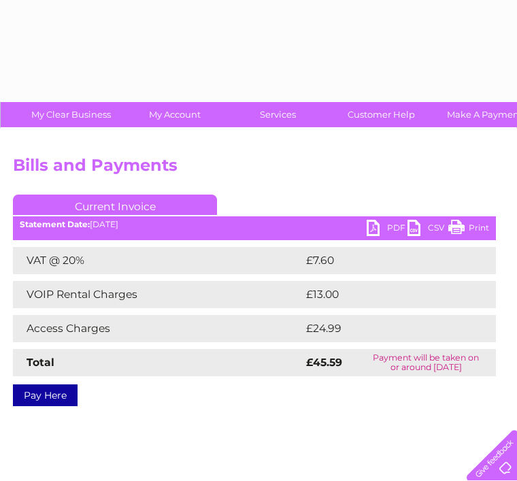 The width and height of the screenshot is (517, 481). I want to click on b: Statement Date:, so click(54, 224).